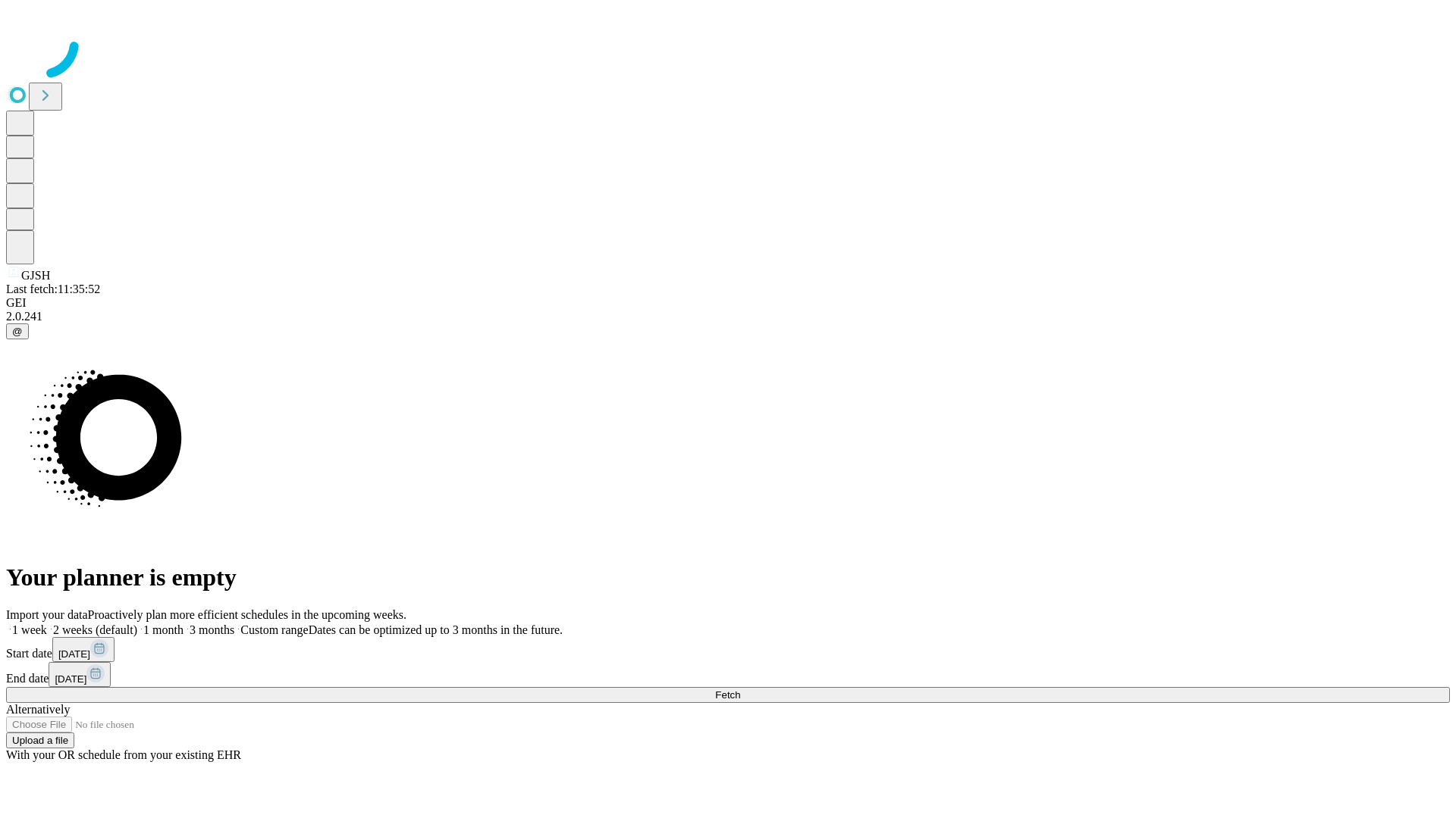  Describe the element at coordinates (728, 695) in the screenshot. I see `span: Fetch` at that location.